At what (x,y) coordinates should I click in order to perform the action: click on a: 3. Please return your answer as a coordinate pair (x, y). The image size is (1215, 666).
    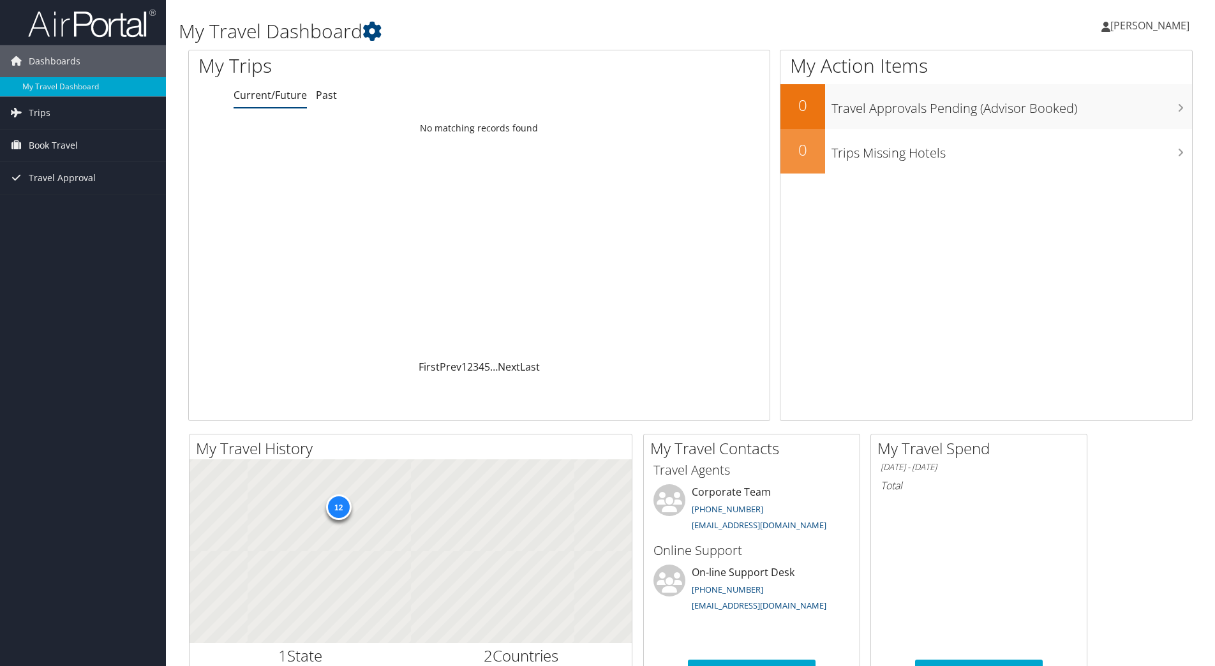
    Looking at the image, I should click on (476, 367).